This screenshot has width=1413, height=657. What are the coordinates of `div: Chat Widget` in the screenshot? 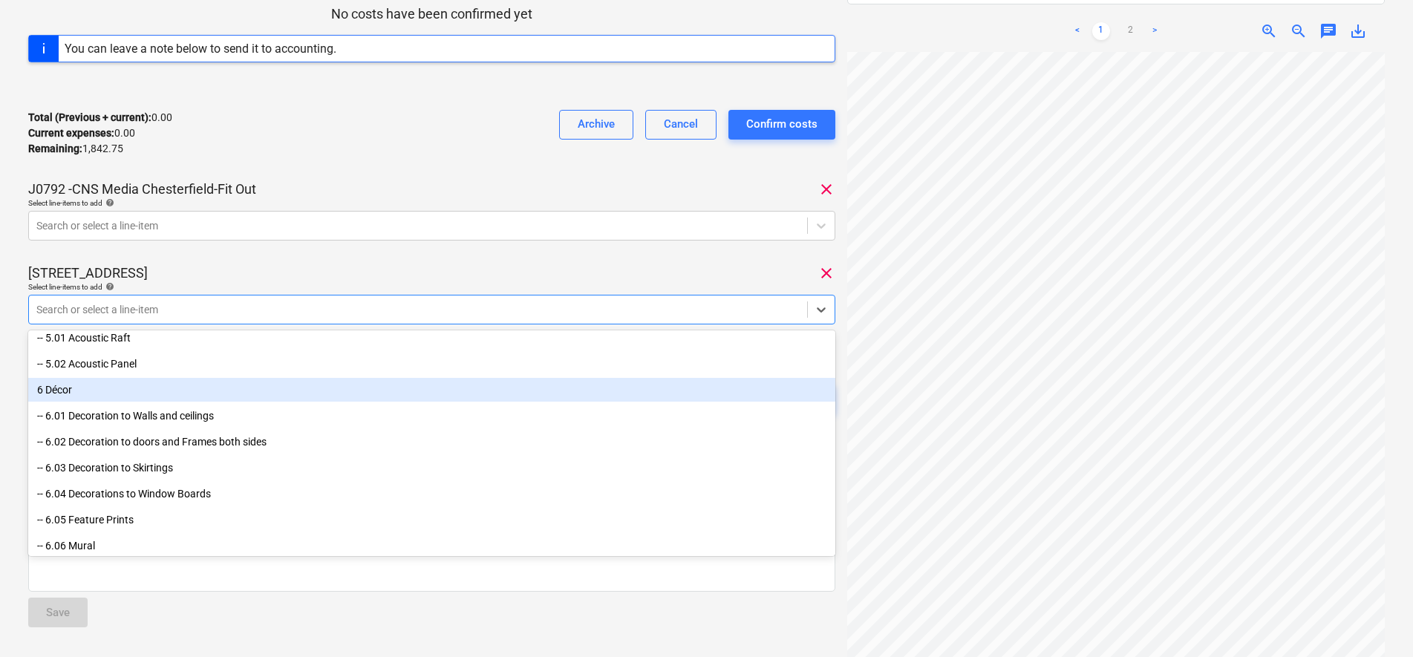 It's located at (1376, 621).